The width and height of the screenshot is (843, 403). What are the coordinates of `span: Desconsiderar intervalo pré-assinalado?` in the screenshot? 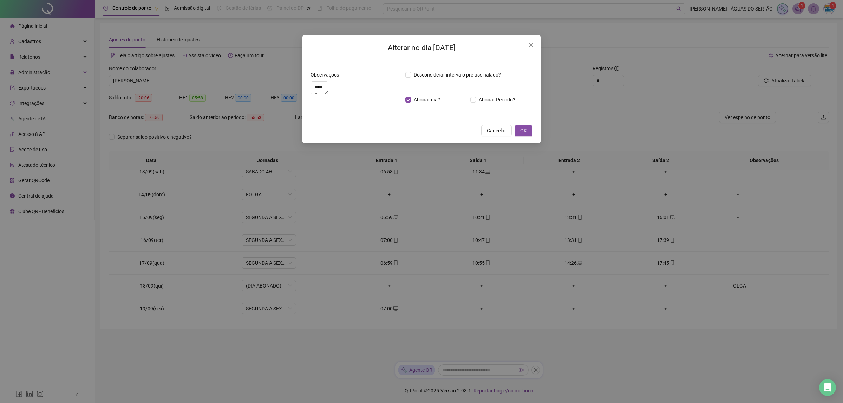 It's located at (457, 75).